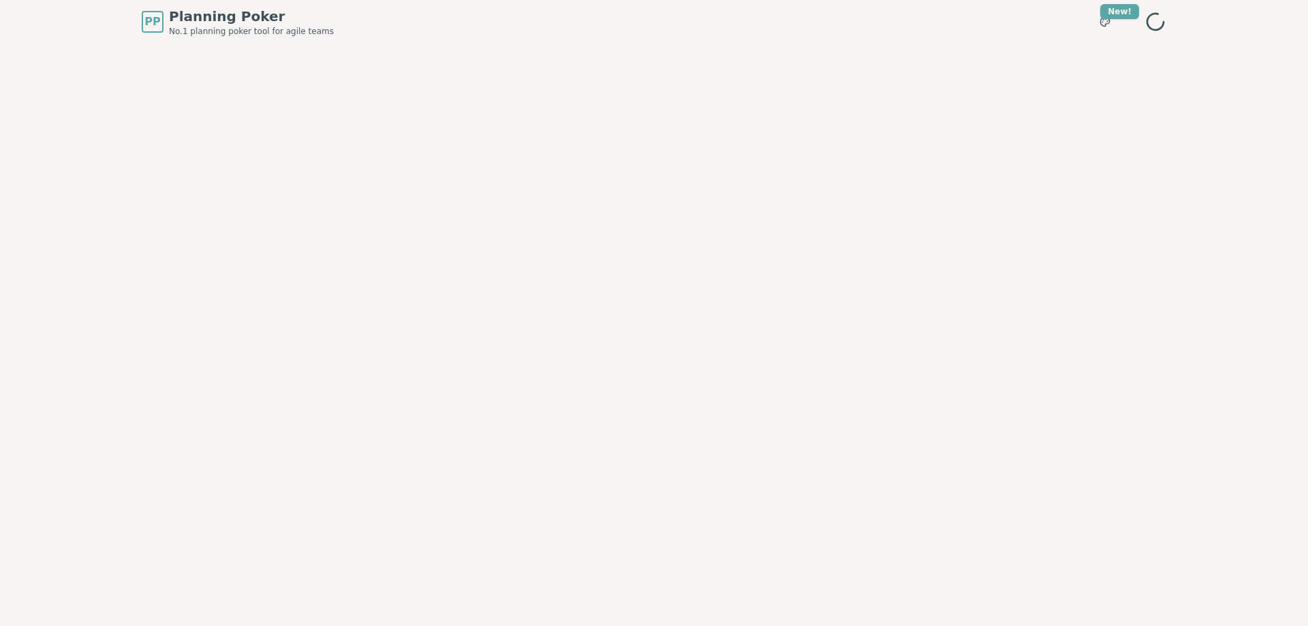 This screenshot has height=626, width=1308. What do you see at coordinates (238, 22) in the screenshot?
I see `a: PPPlanning PokerNo.1 planning poker tool for agile teams` at bounding box center [238, 22].